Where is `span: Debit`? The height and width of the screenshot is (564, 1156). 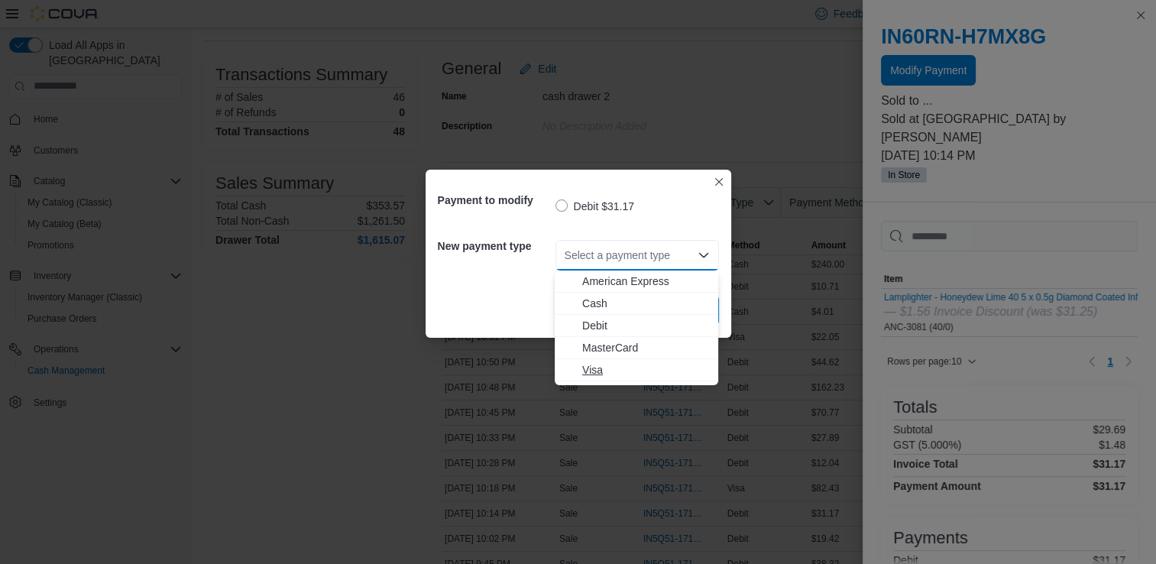 span: Debit is located at coordinates (645, 325).